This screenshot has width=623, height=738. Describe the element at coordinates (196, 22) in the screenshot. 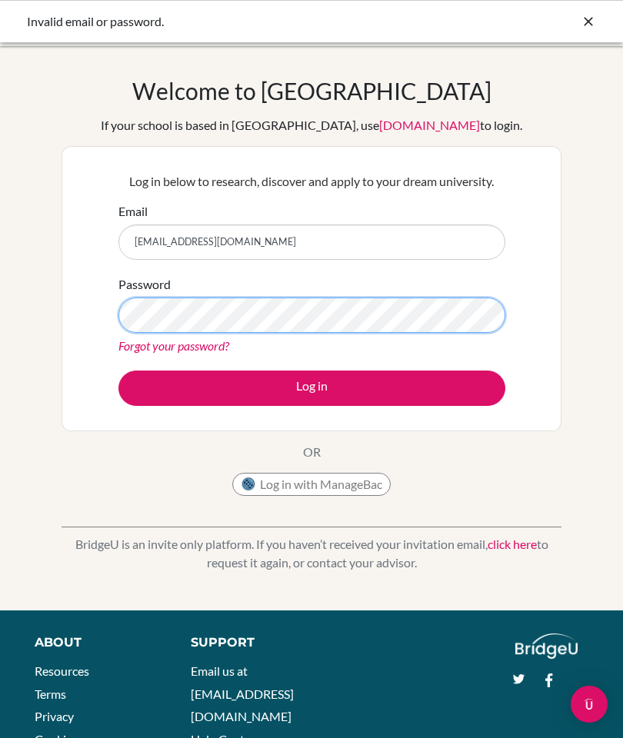

I see `div: Invalid email or password.` at that location.